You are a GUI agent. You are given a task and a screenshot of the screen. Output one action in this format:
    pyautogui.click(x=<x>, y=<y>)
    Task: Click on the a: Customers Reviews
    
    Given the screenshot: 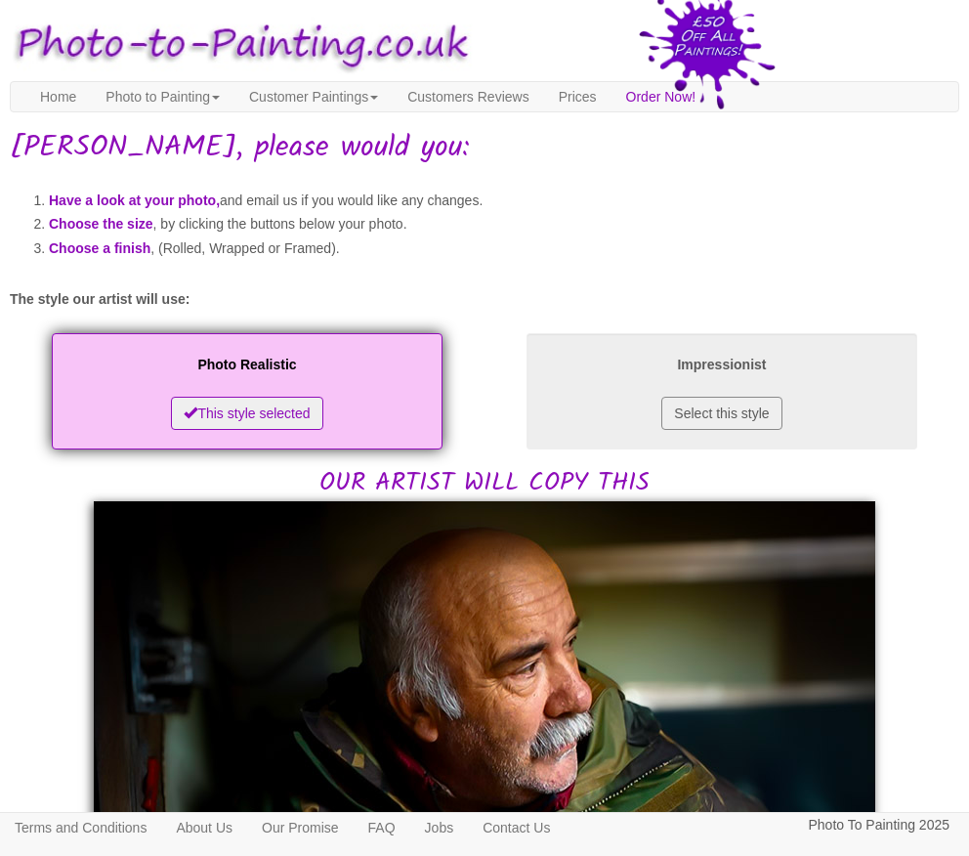 What is the action you would take?
    pyautogui.click(x=468, y=97)
    